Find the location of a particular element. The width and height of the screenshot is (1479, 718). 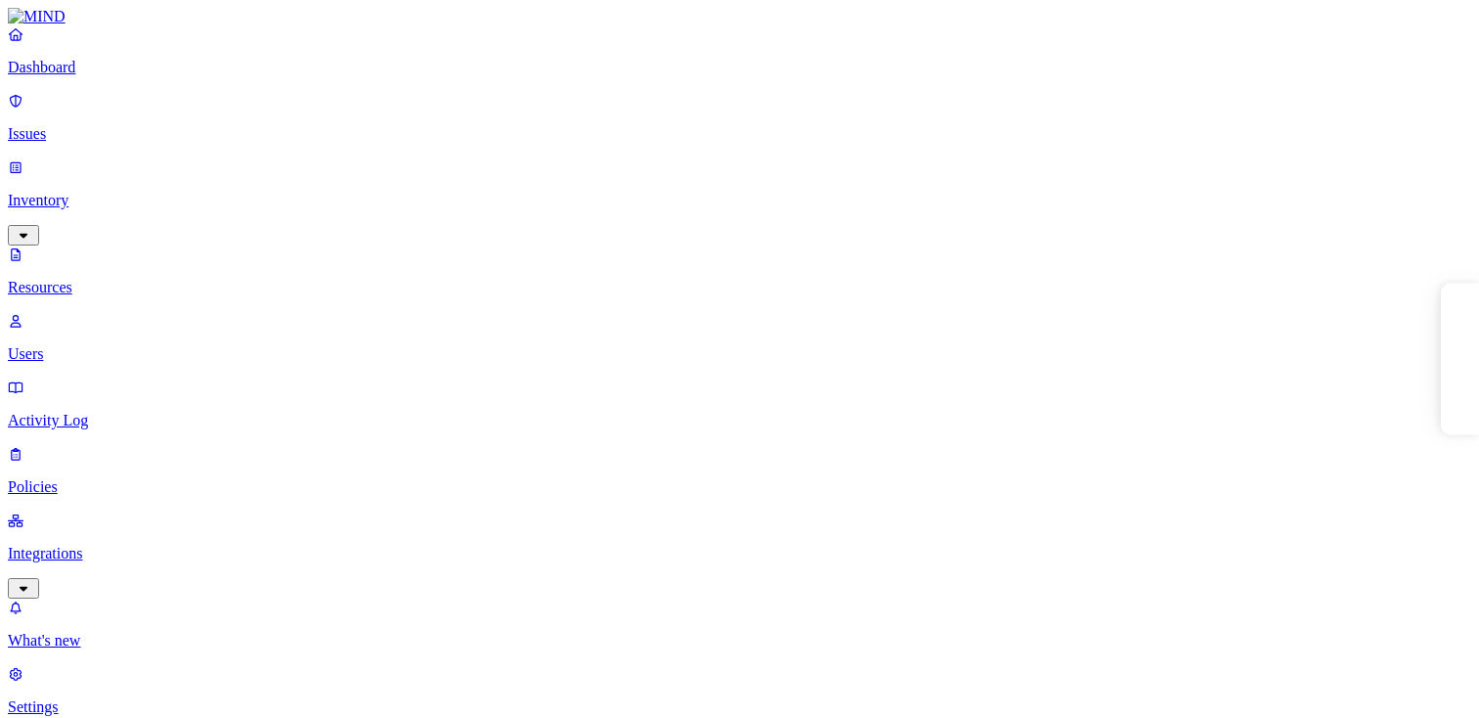

a: MIND is located at coordinates (740, 17).